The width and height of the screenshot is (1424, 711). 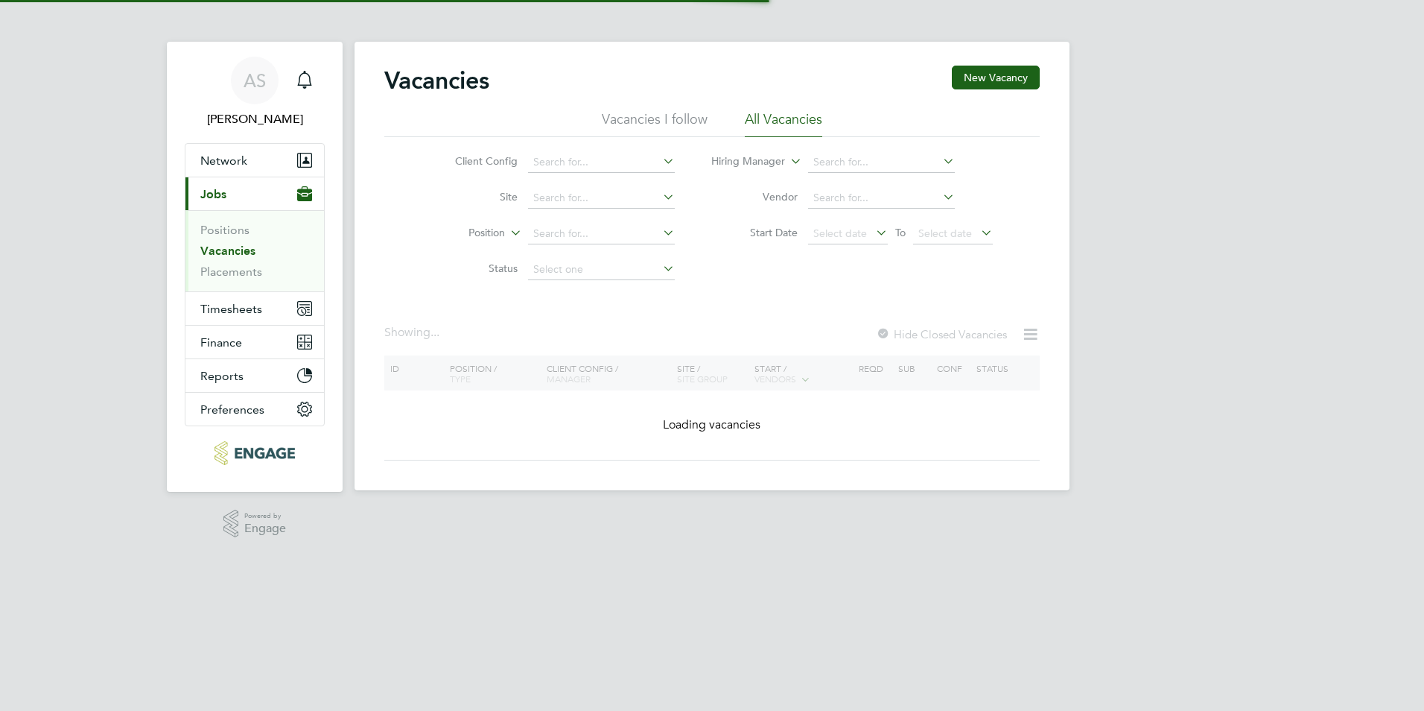 What do you see at coordinates (255, 409) in the screenshot?
I see `button: Preferences` at bounding box center [255, 409].